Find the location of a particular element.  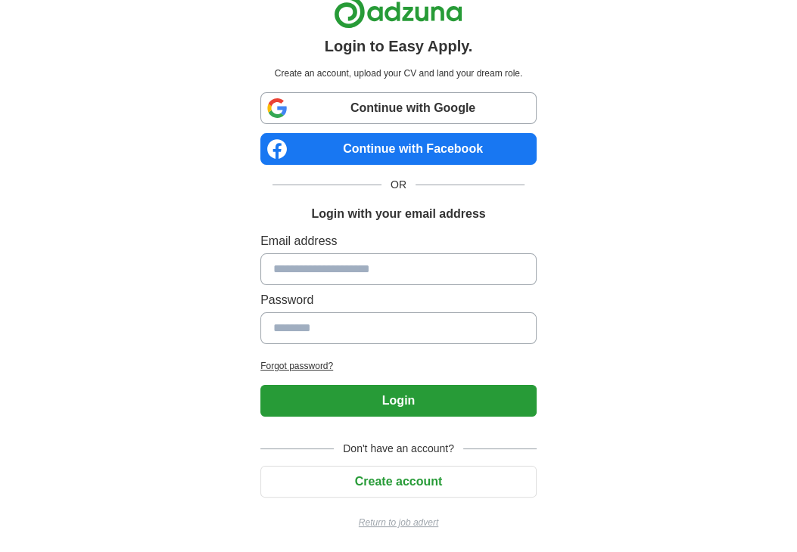

p: Return to job advert is located at coordinates (398, 523).